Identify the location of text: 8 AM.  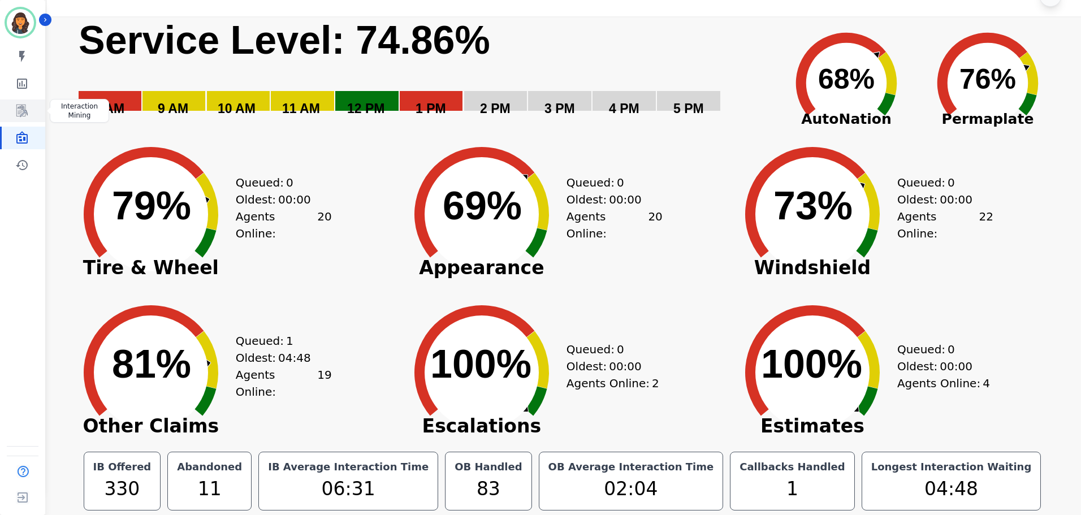
(109, 109).